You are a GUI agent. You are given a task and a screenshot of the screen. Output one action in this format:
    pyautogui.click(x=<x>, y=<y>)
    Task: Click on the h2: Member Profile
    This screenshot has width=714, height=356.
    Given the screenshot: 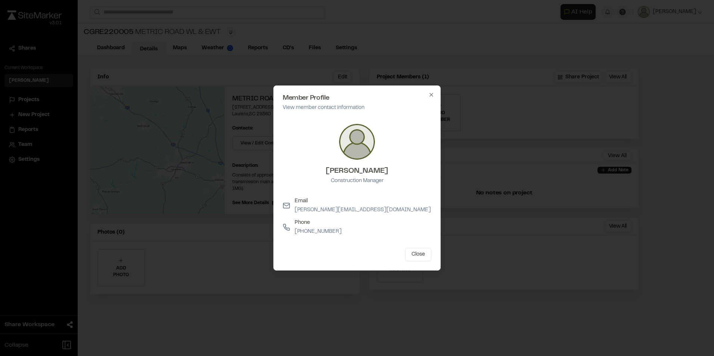 What is the action you would take?
    pyautogui.click(x=357, y=98)
    